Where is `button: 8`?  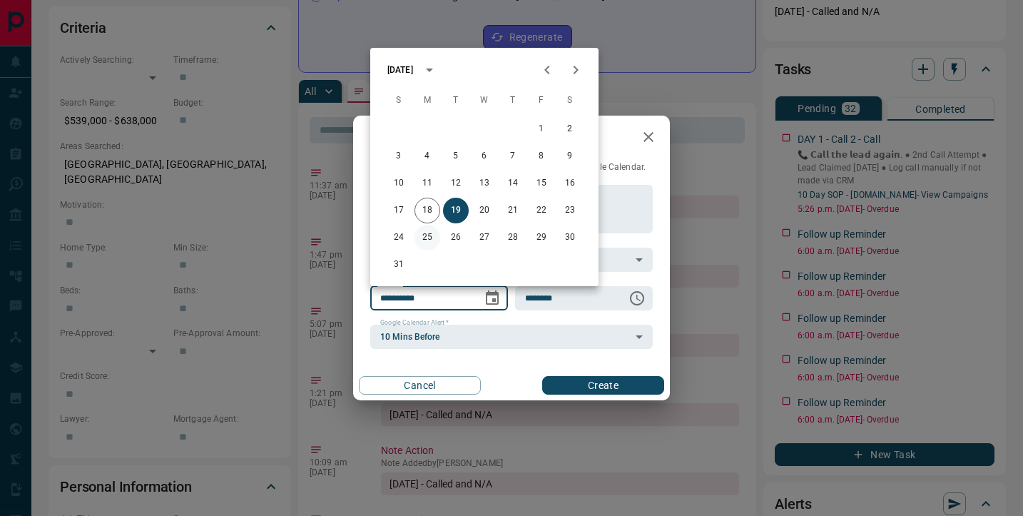
button: 8 is located at coordinates (542, 156).